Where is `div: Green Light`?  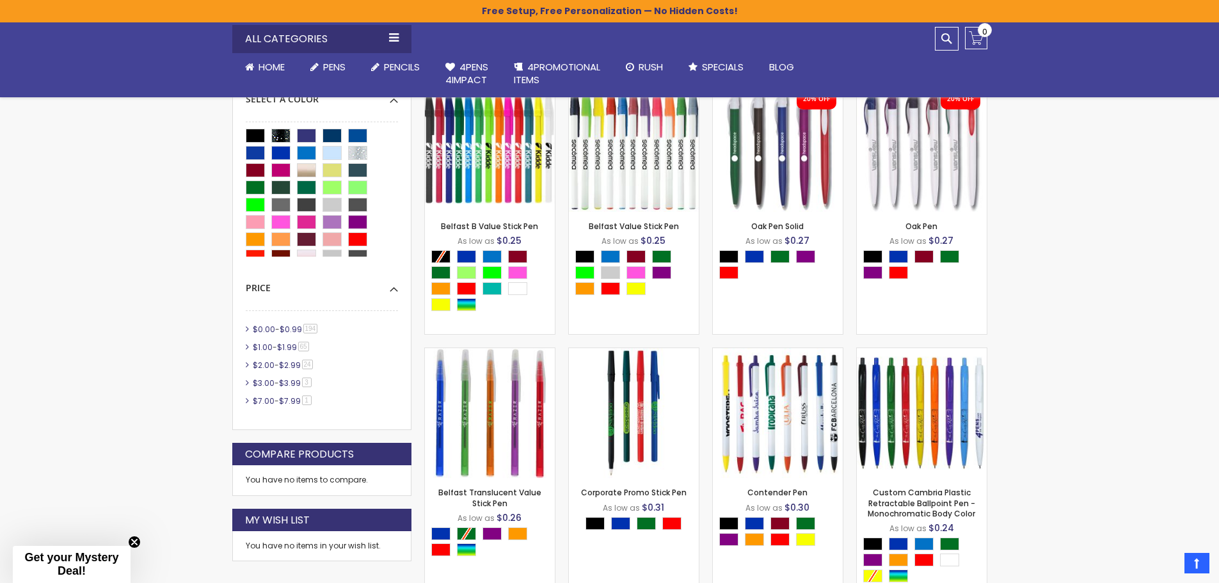
div: Green Light is located at coordinates (467, 273).